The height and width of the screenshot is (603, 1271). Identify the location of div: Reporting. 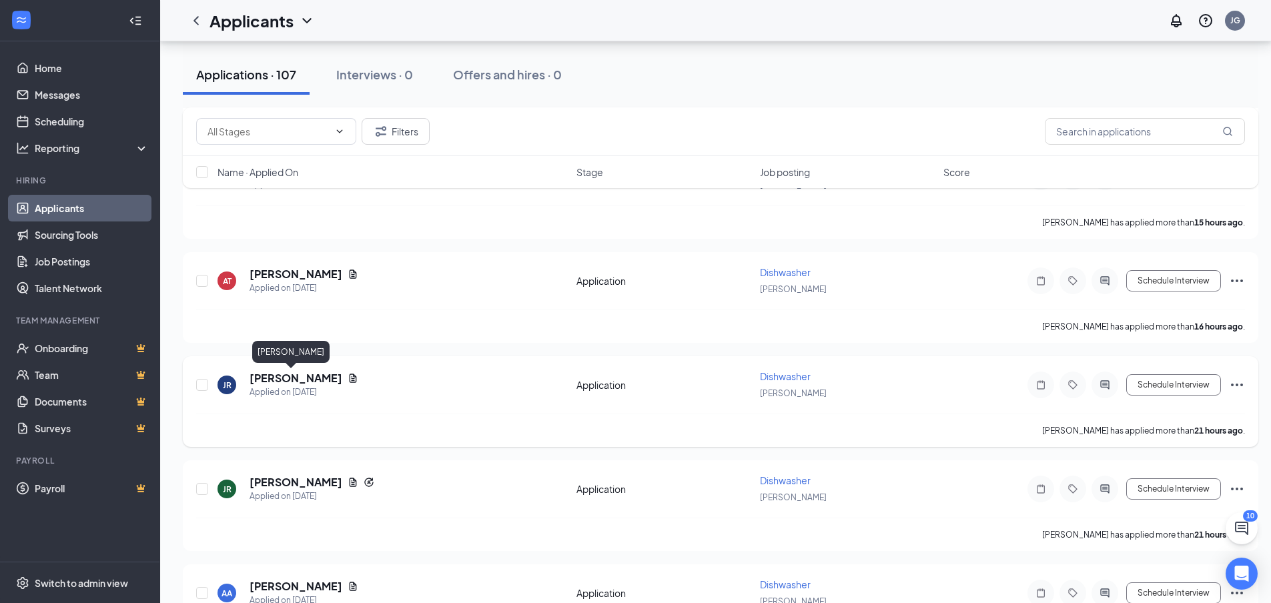
(92, 148).